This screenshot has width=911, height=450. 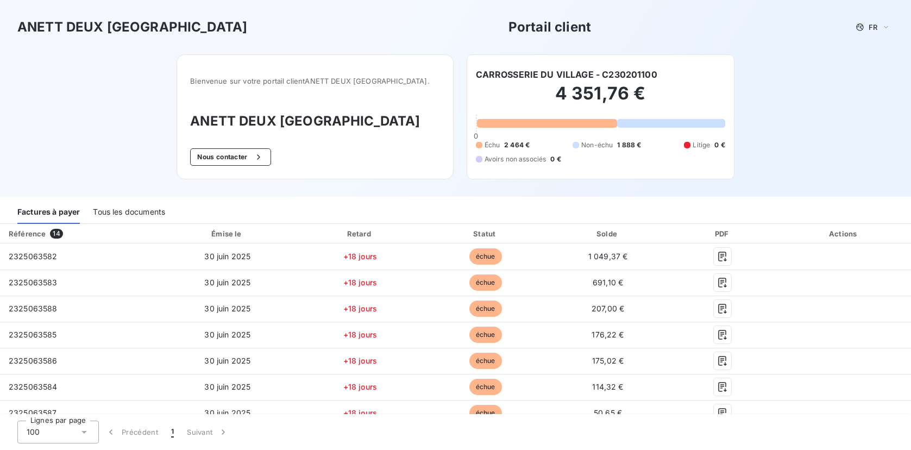 What do you see at coordinates (33, 360) in the screenshot?
I see `span: 2325063586` at bounding box center [33, 360].